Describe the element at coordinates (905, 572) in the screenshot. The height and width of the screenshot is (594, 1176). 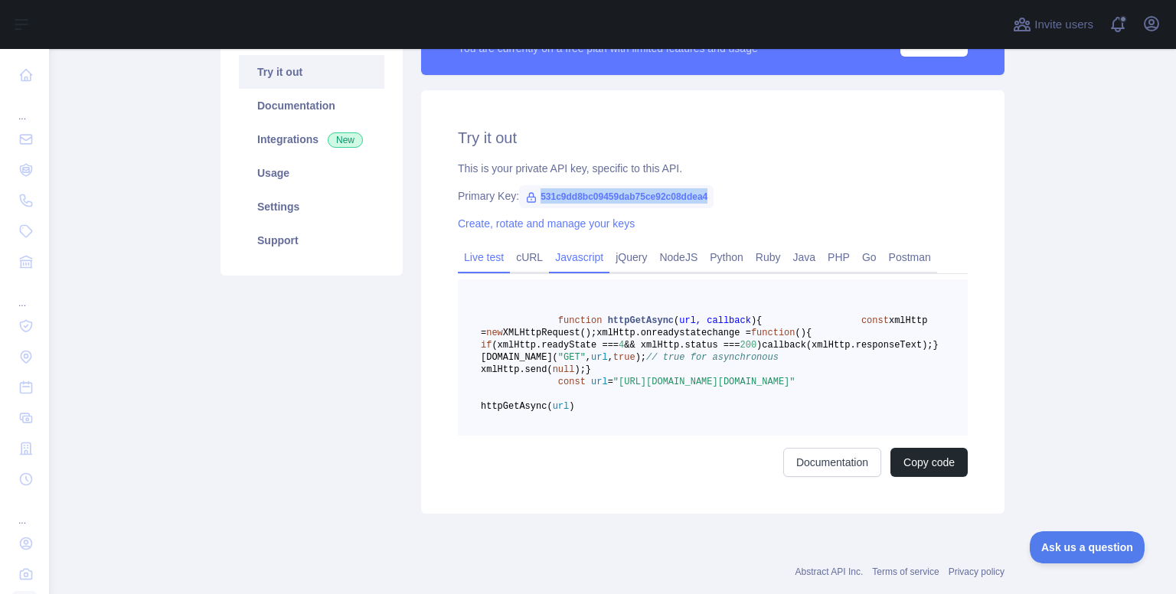
I see `a: Terms of service` at that location.